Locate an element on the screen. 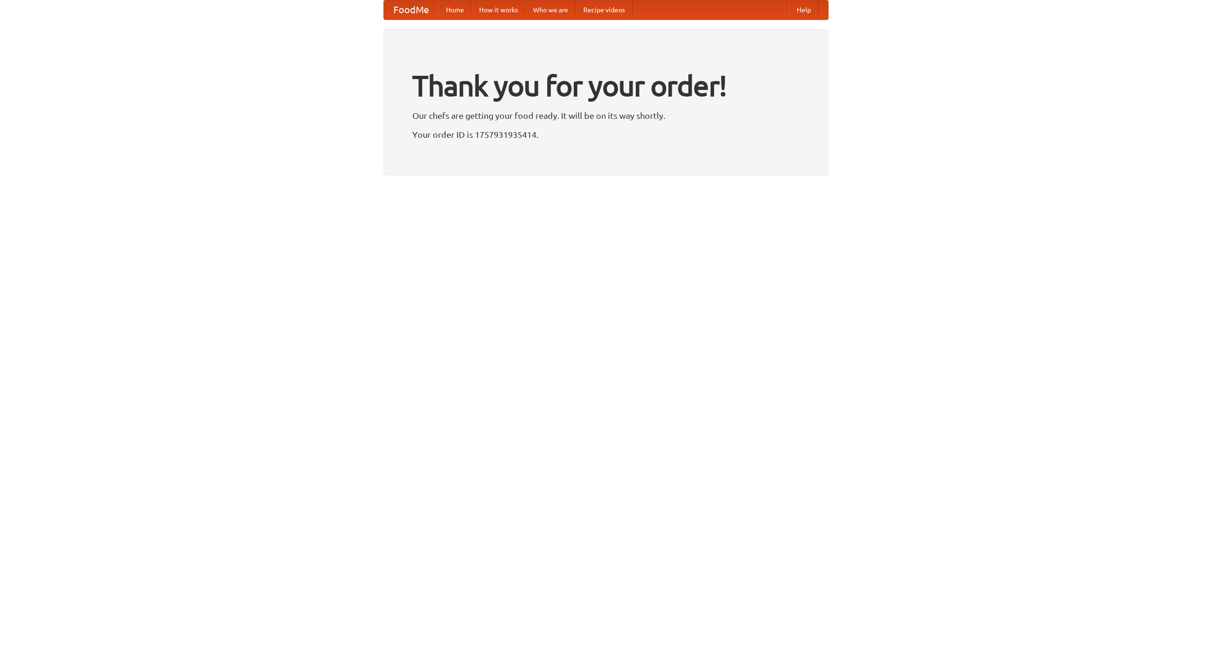 The width and height of the screenshot is (1212, 670). a: FoodMe is located at coordinates (411, 10).